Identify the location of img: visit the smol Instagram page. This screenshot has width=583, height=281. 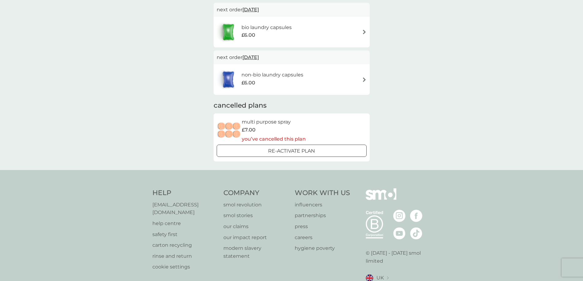
(399, 216).